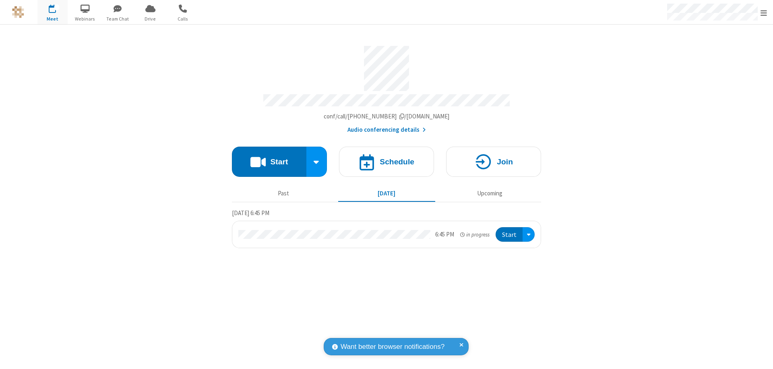 The height and width of the screenshot is (369, 773). What do you see at coordinates (279, 161) in the screenshot?
I see `h4: Start` at bounding box center [279, 161].